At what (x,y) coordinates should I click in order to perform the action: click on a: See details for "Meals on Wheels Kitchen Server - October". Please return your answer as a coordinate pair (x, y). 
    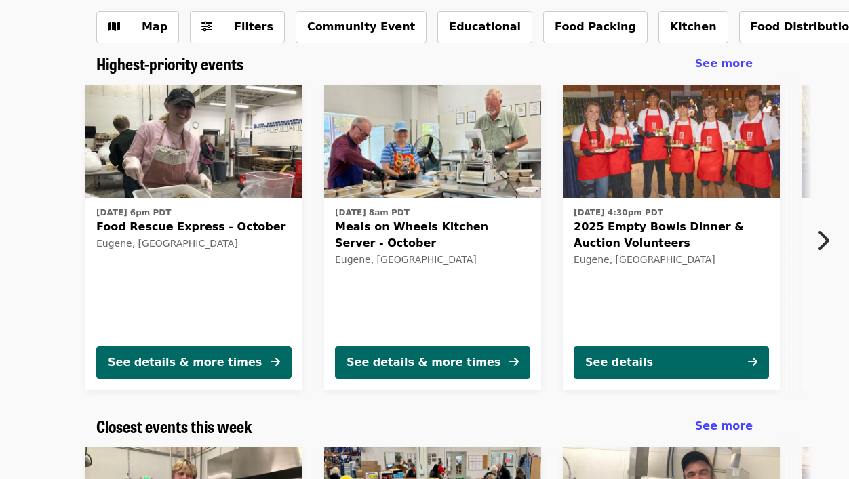
    Looking at the image, I should click on (433, 237).